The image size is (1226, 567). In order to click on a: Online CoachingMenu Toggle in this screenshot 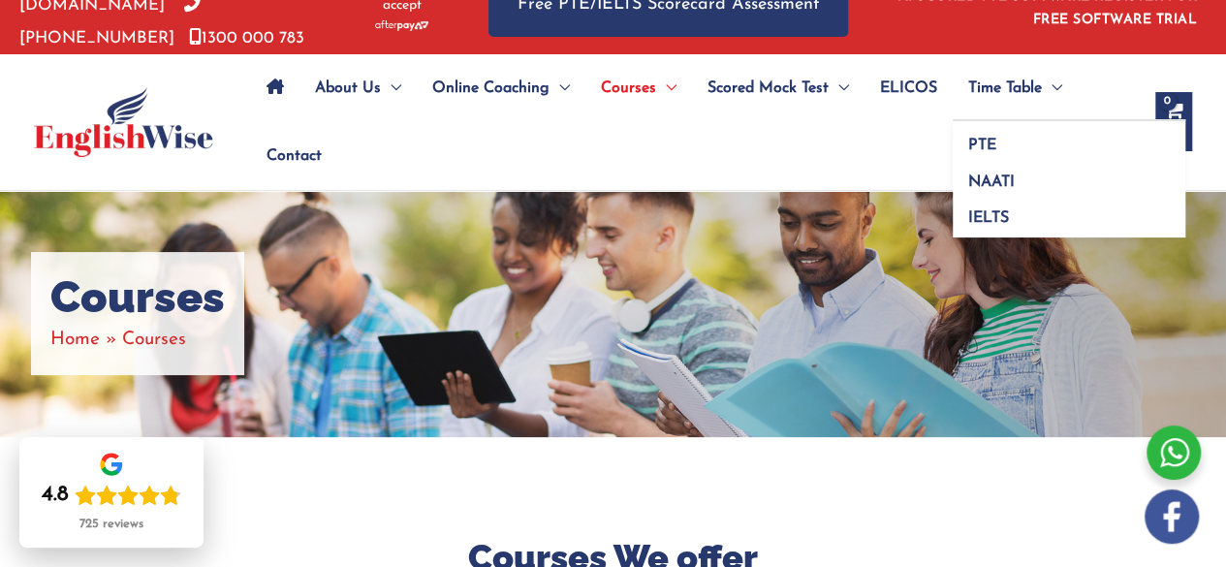, I will do `click(501, 88)`.